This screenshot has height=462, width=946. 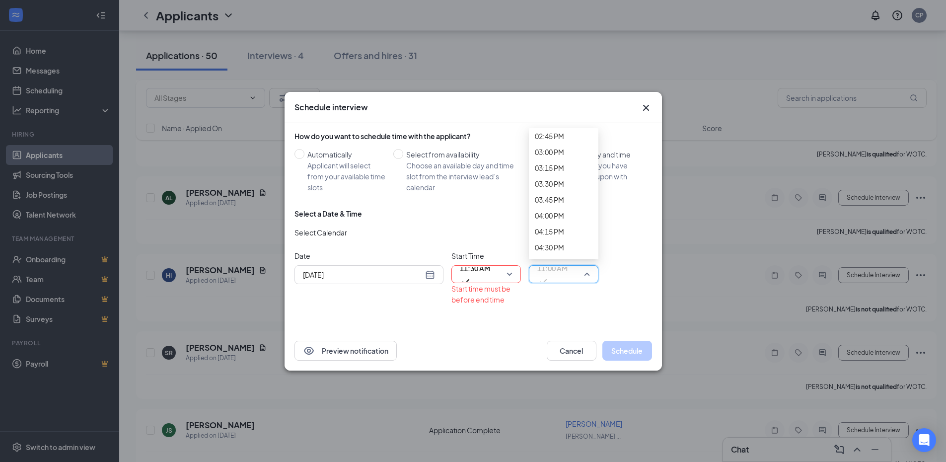 What do you see at coordinates (465, 154) in the screenshot?
I see `div: Select from availability` at bounding box center [465, 154].